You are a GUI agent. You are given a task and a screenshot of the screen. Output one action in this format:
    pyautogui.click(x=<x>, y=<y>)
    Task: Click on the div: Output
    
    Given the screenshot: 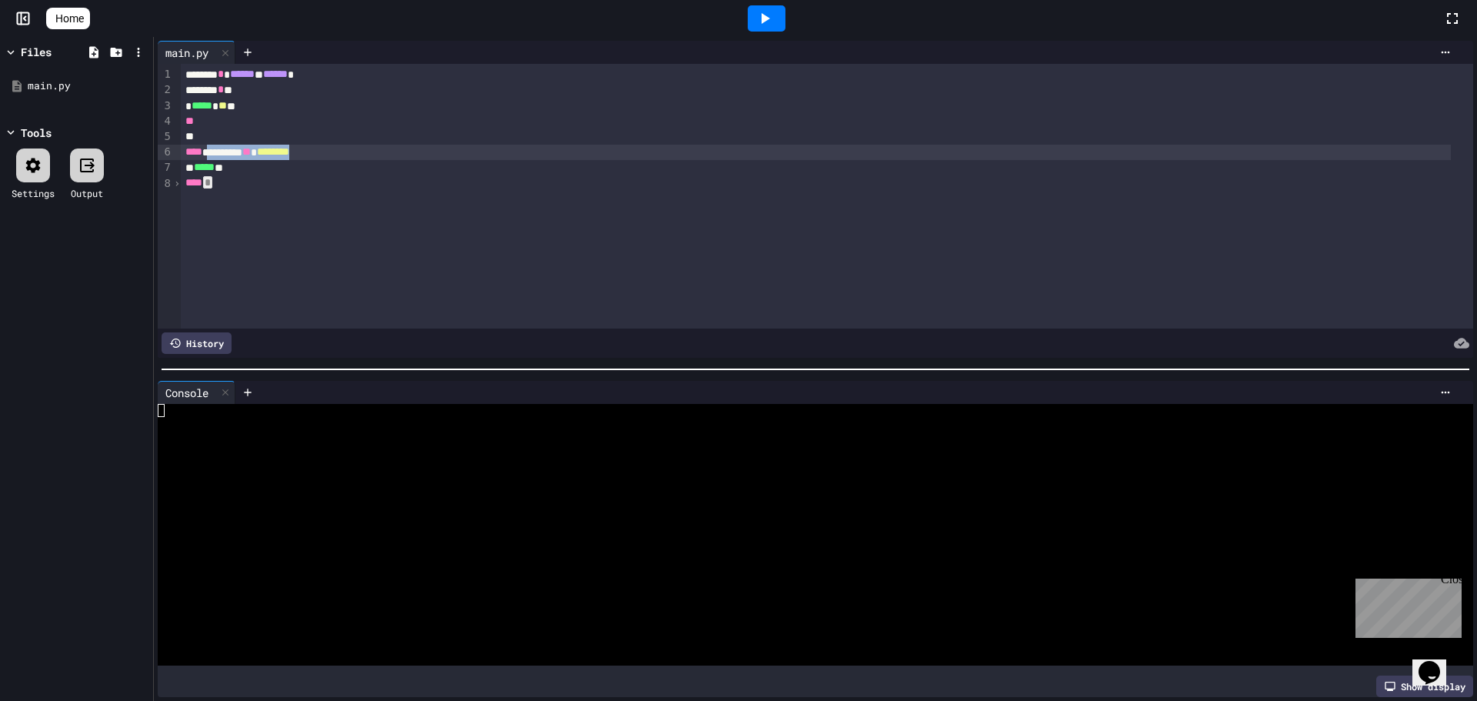 What is the action you would take?
    pyautogui.click(x=87, y=193)
    